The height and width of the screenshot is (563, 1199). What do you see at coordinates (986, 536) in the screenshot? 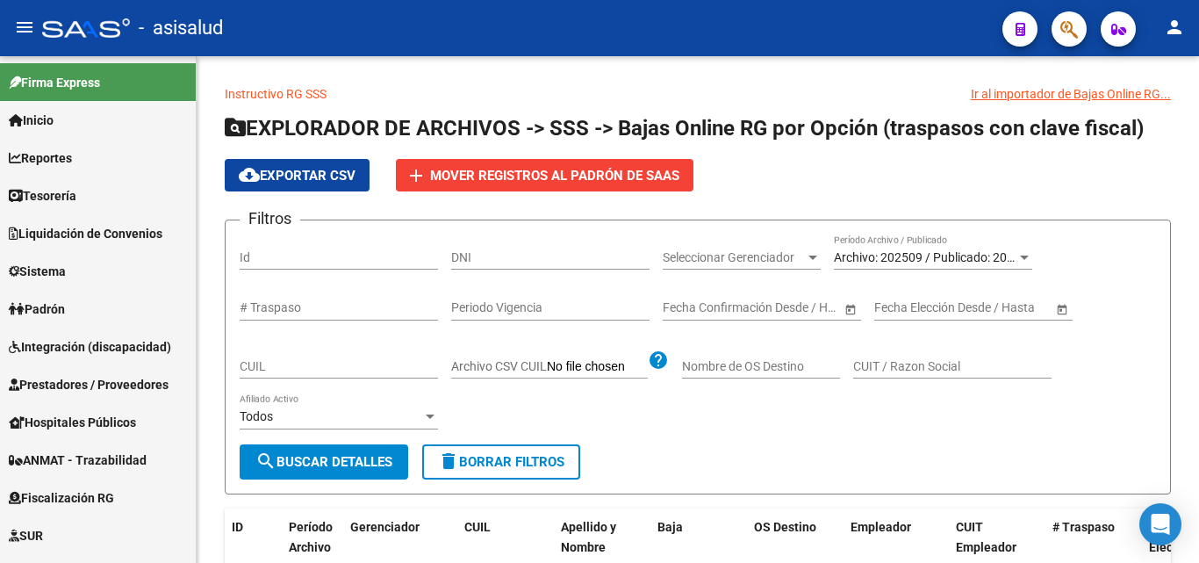
I see `span: CUIT Empleador` at bounding box center [986, 536].